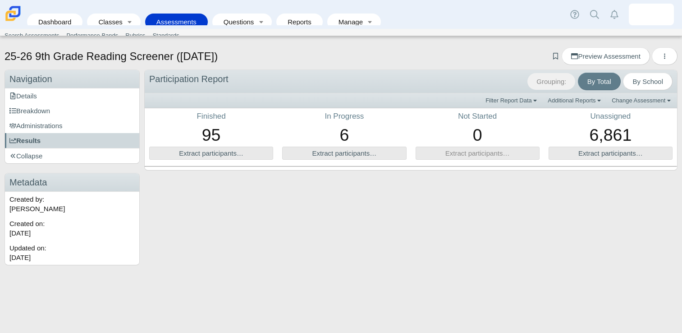 The image size is (682, 333). What do you see at coordinates (55, 22) in the screenshot?
I see `a: Dashboard` at bounding box center [55, 22].